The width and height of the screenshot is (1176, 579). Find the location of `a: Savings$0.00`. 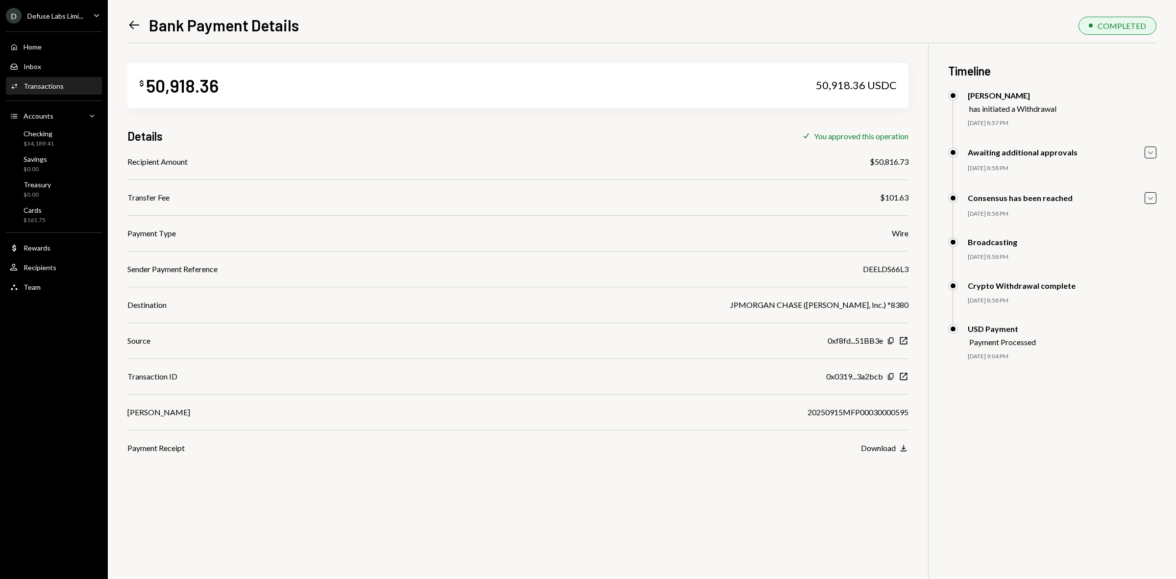

a: Savings$0.00 is located at coordinates (54, 164).